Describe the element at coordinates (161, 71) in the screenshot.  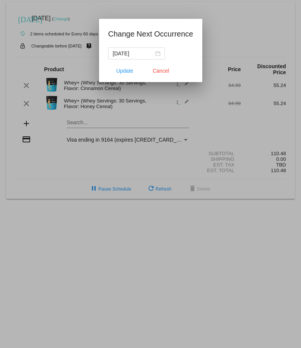
I see `span: Cancel` at that location.